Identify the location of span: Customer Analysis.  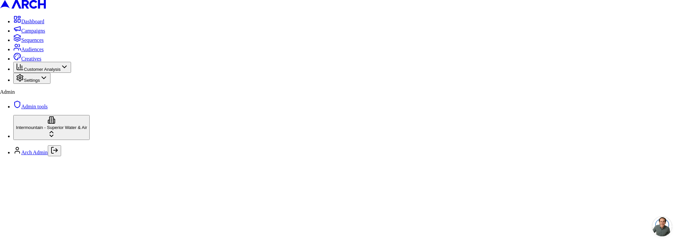
(42, 69).